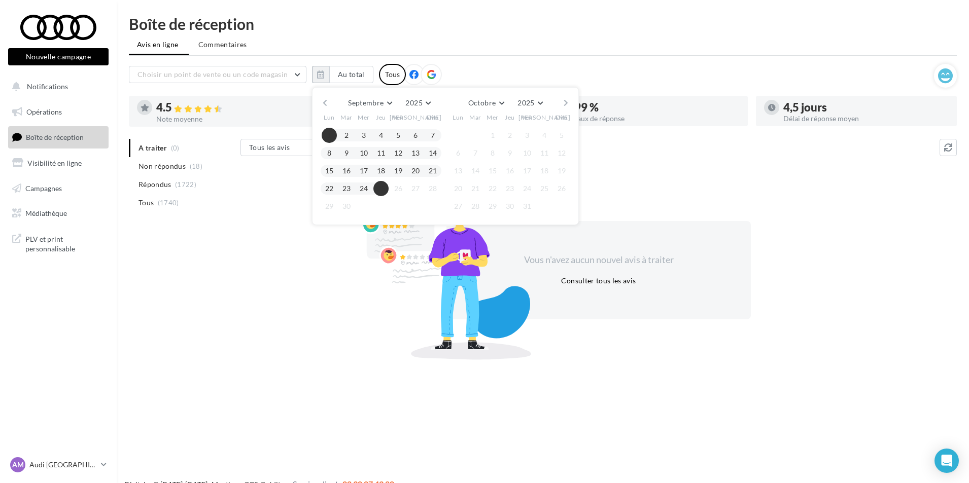 This screenshot has width=969, height=483. What do you see at coordinates (433, 135) in the screenshot?
I see `button: 7` at bounding box center [433, 135].